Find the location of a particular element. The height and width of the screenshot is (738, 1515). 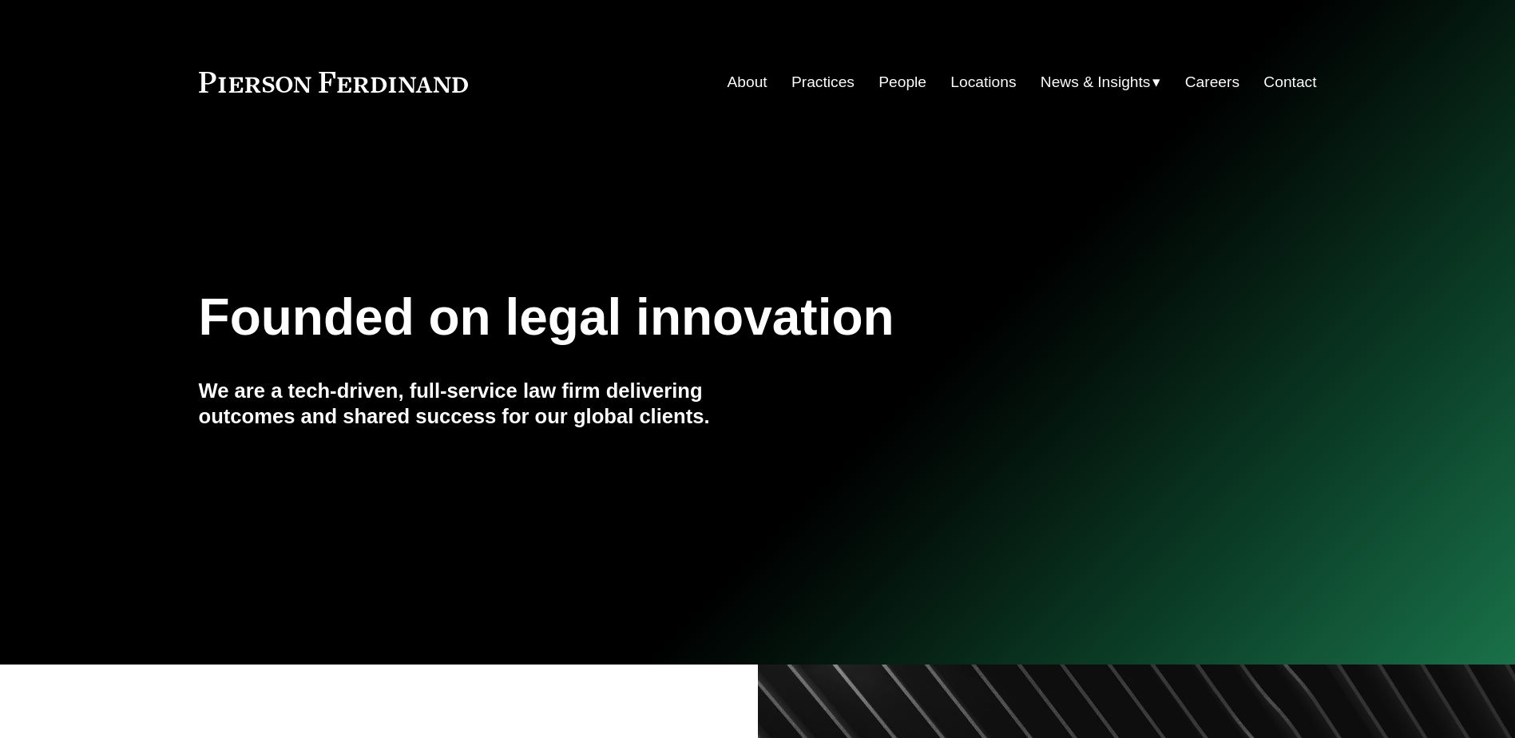

a: Locations is located at coordinates (983, 82).